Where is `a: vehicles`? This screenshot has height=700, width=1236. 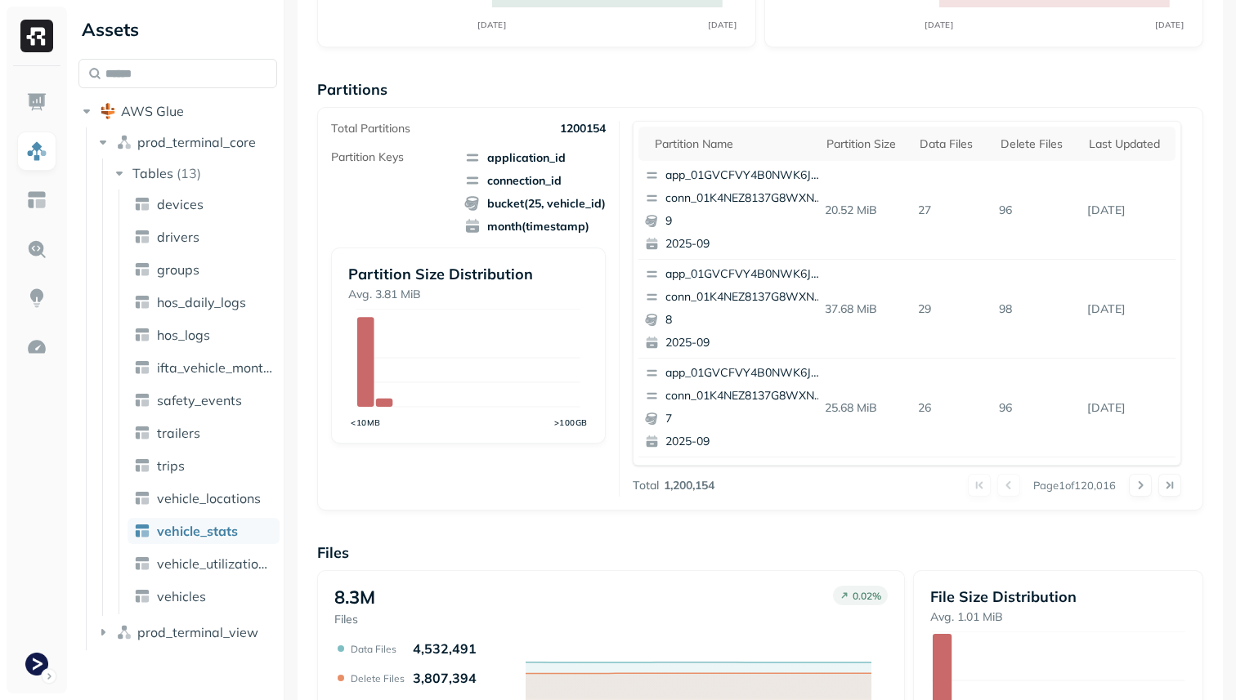
a: vehicles is located at coordinates (203, 597).